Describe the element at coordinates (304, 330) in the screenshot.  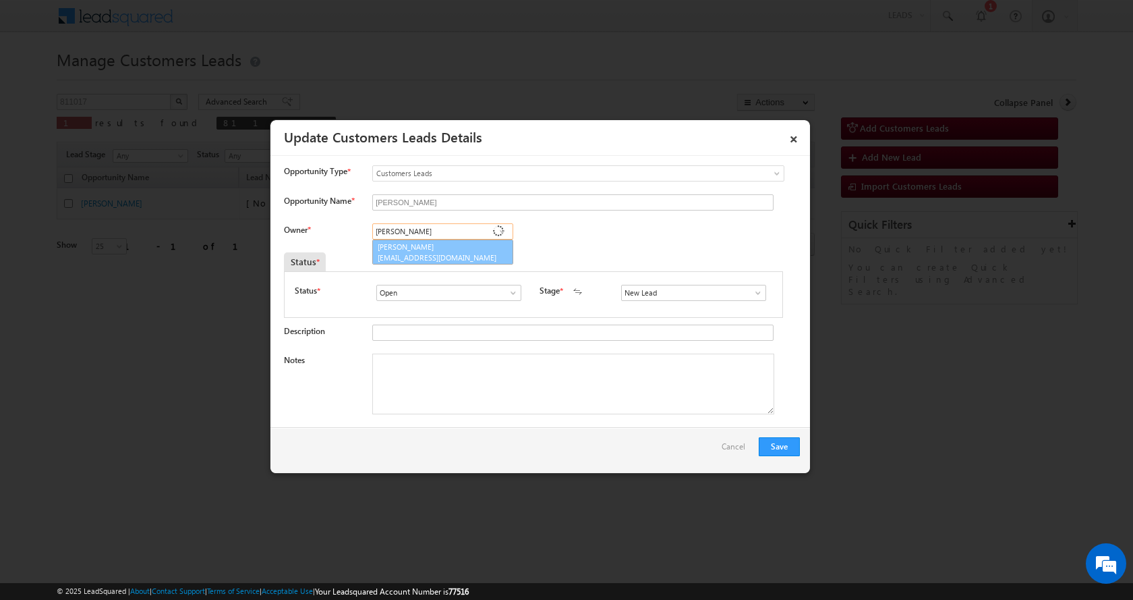
I see `label: Description` at that location.